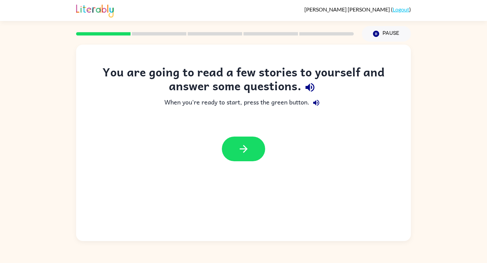  What do you see at coordinates (386, 34) in the screenshot?
I see `button: Pause` at bounding box center [386, 34].